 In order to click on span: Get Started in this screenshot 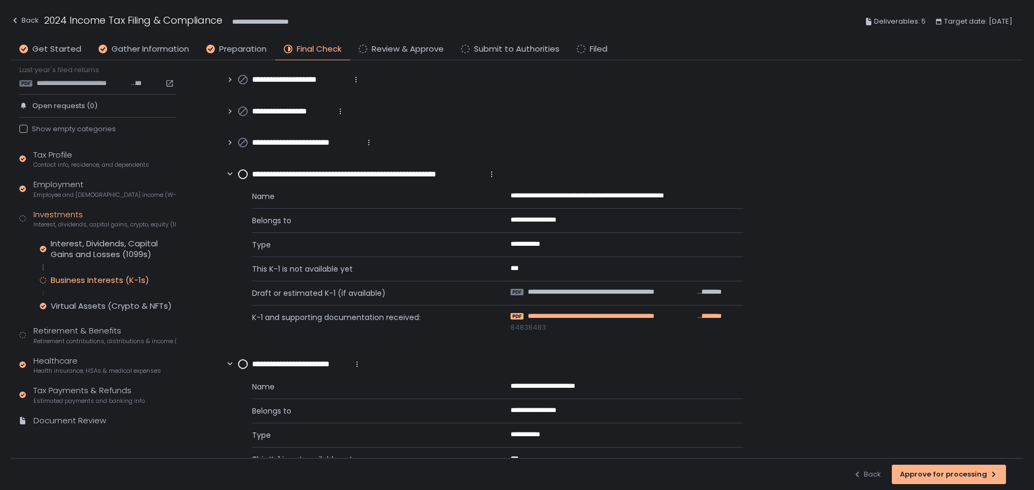, I will do `click(57, 49)`.